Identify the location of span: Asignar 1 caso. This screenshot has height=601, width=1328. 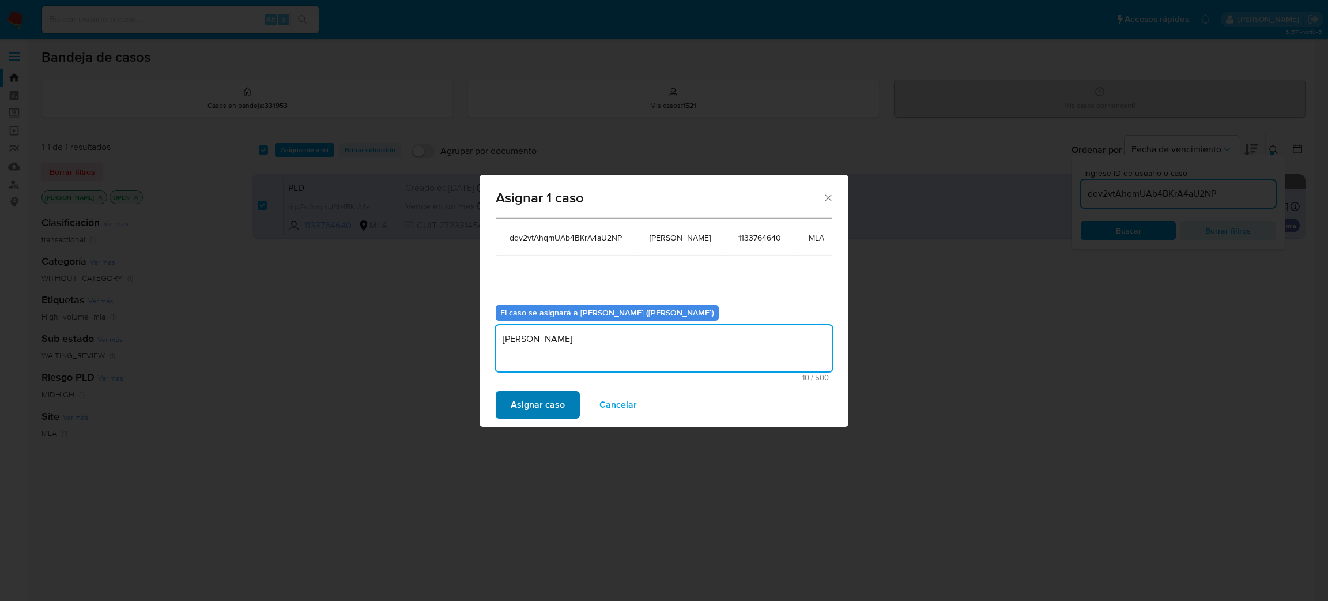
(659, 198).